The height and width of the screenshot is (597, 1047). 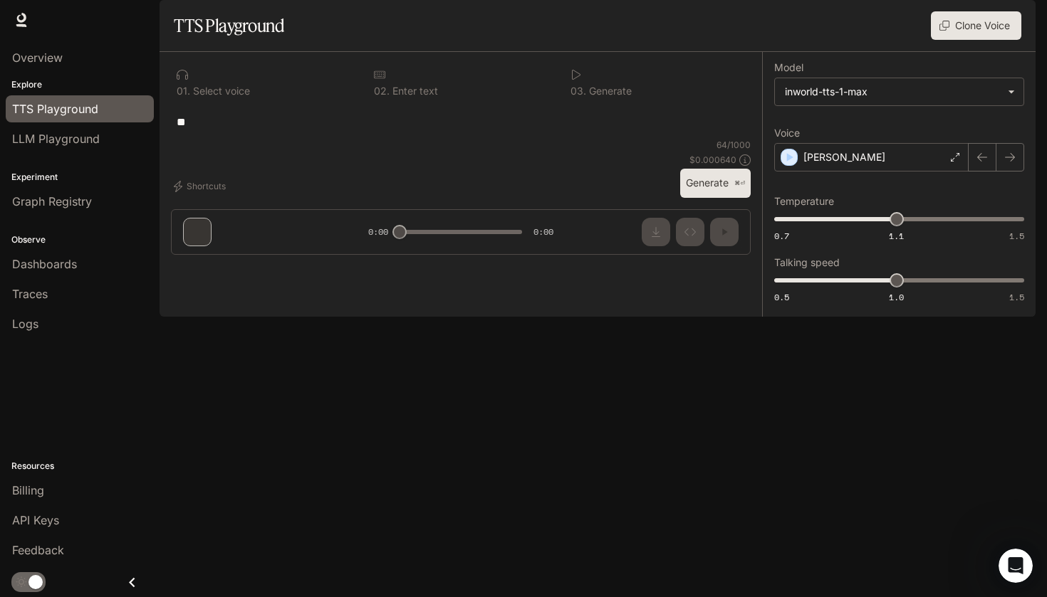 What do you see at coordinates (804, 202) in the screenshot?
I see `p: Temperature` at bounding box center [804, 202].